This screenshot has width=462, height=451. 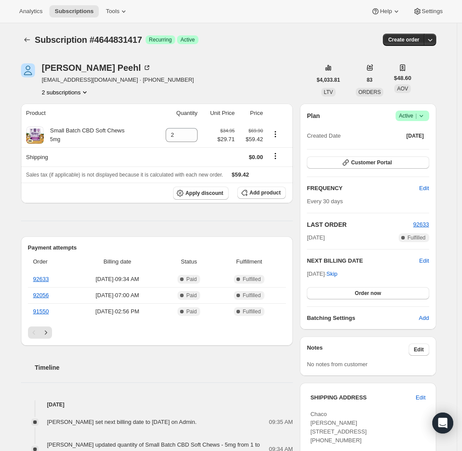 What do you see at coordinates (256, 157) in the screenshot?
I see `span: $0.00` at bounding box center [256, 157].